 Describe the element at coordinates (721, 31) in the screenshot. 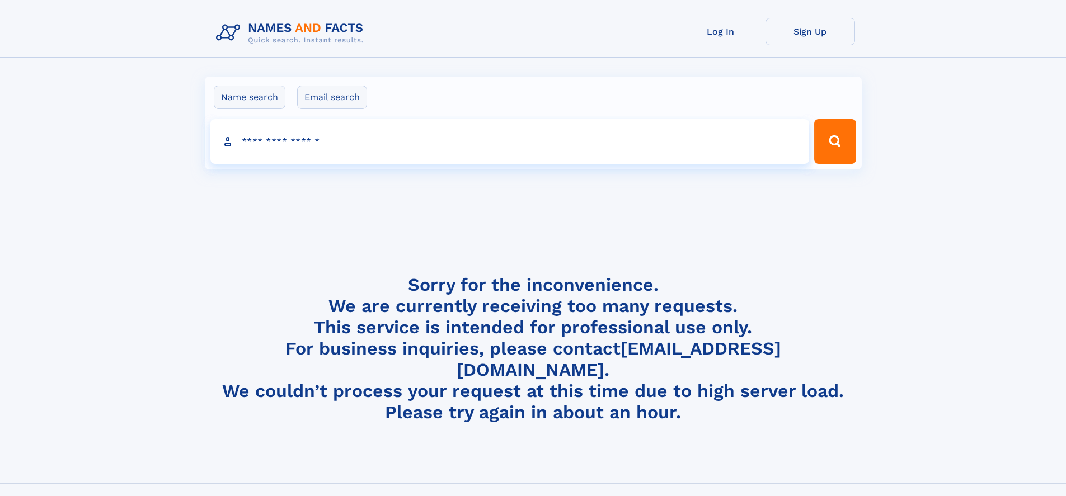

I see `a: Log In` at that location.